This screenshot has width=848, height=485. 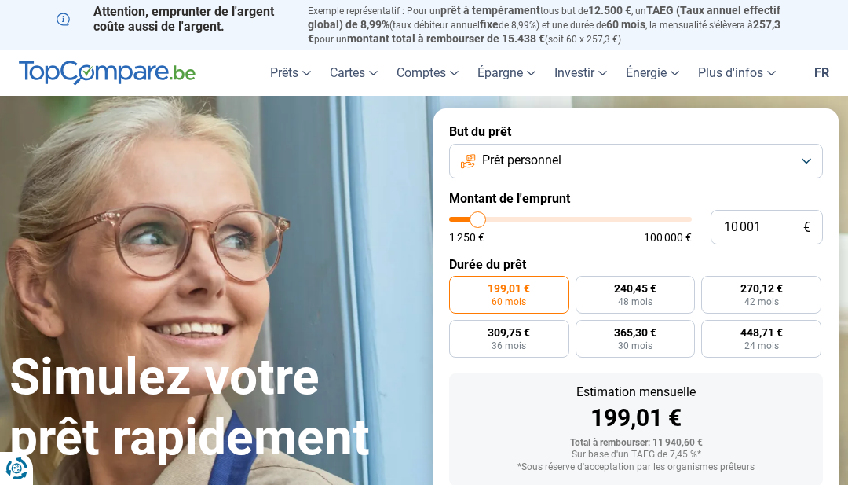 What do you see at coordinates (762, 346) in the screenshot?
I see `span: 24 mois` at bounding box center [762, 346].